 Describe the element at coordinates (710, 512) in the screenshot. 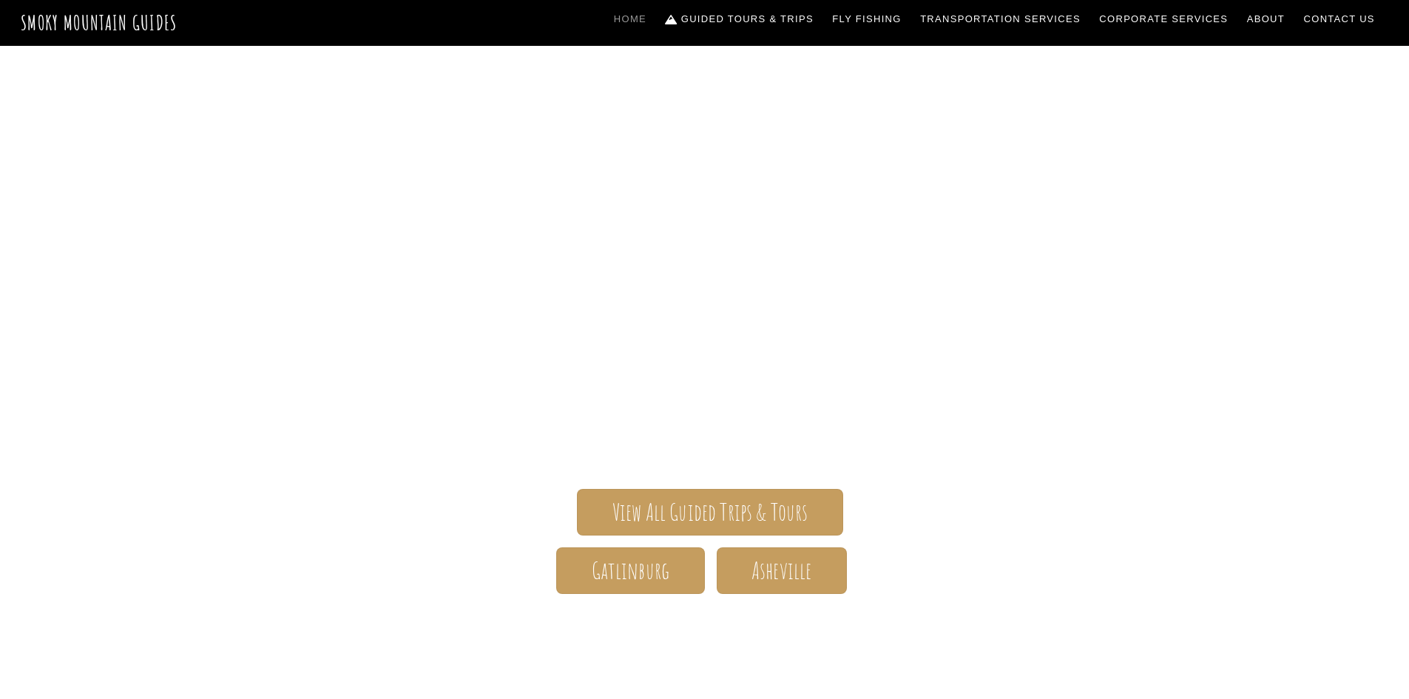

I see `span: View All Guided Trips & Tours` at that location.